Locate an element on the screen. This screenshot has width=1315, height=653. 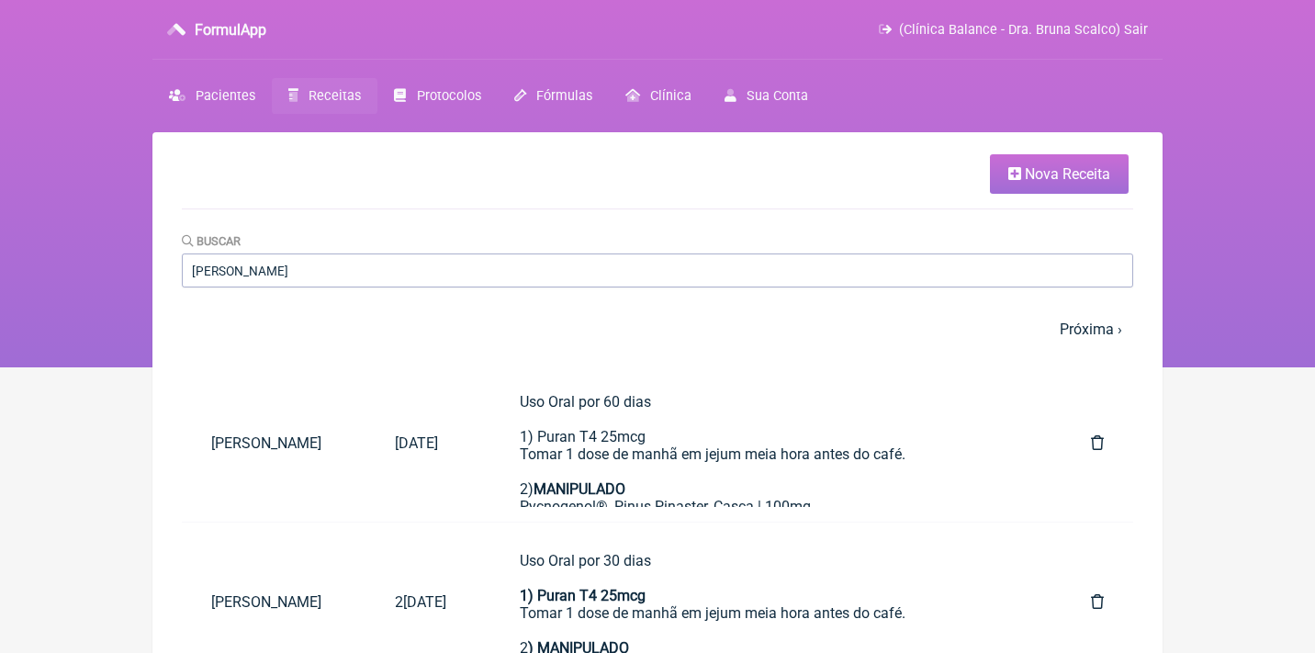
span: Receitas is located at coordinates (334, 96).